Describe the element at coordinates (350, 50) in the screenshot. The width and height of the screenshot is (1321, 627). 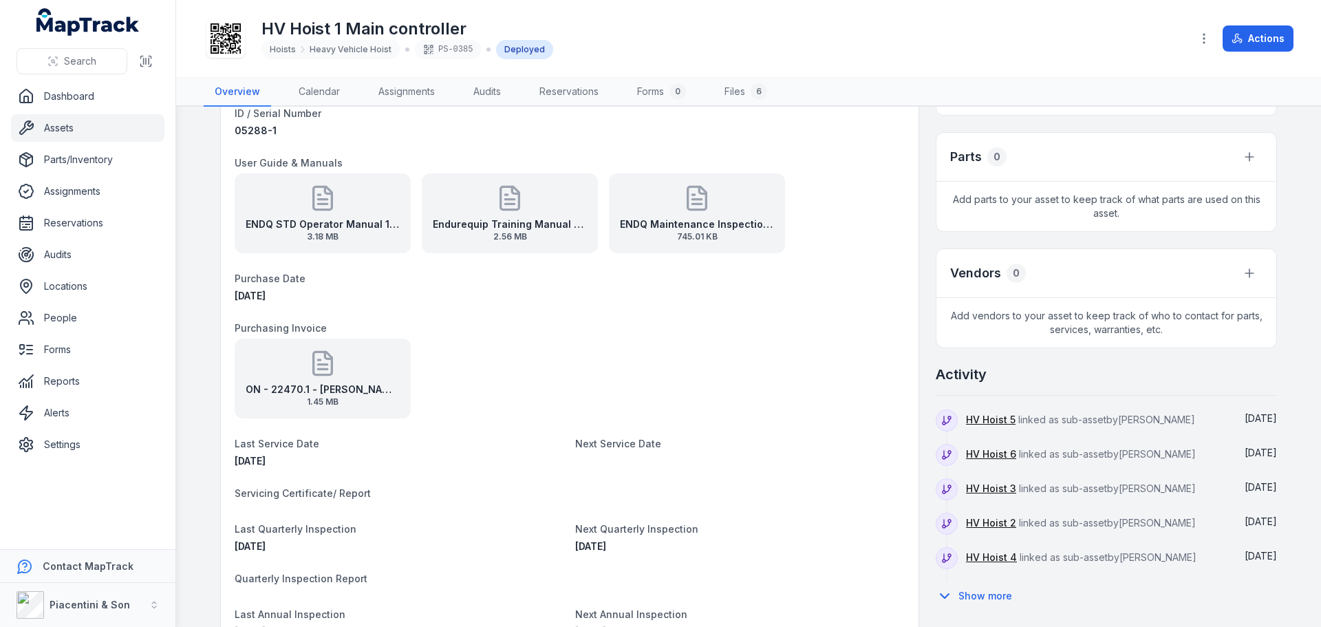
I see `span: Heavy Vehicle Hoist` at that location.